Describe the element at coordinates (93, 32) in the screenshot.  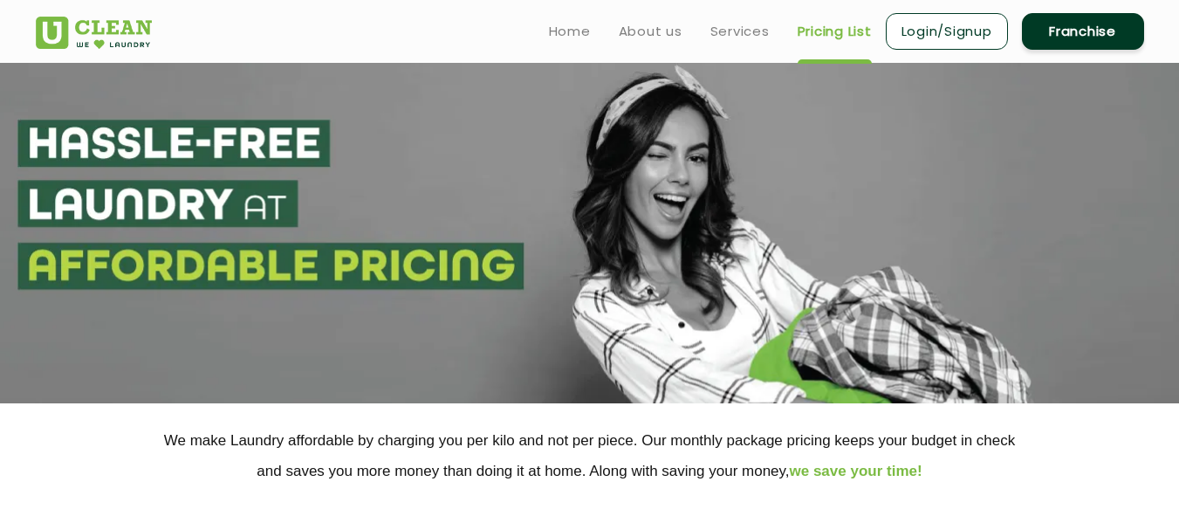
I see `img: UClean Laundry and Dry Cleaning` at that location.